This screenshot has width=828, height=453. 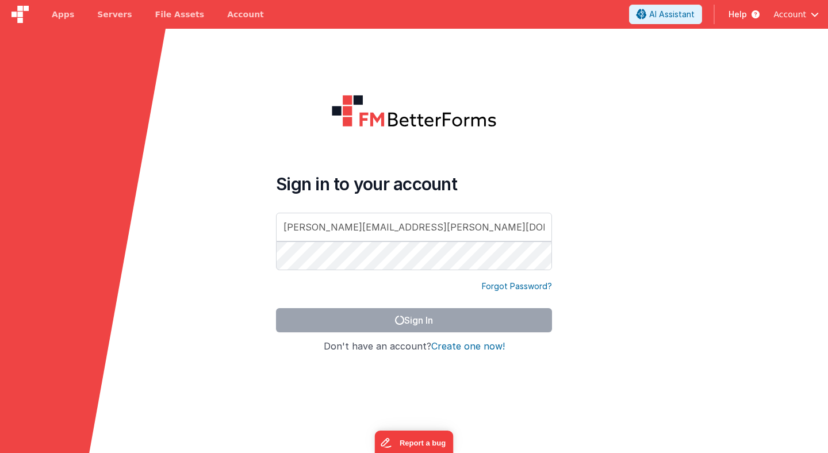 I want to click on span: Account, so click(x=789, y=14).